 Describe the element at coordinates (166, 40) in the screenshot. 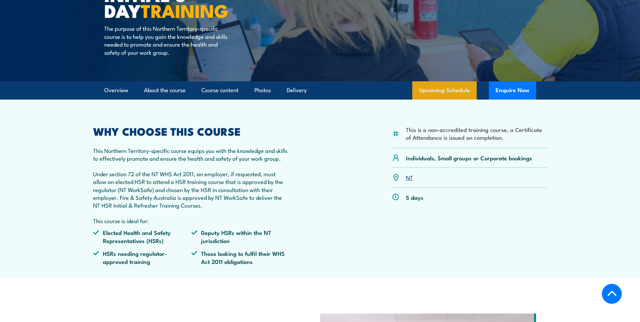

I see `p: The purpose of this Northern Territory-specific course is to help you gain the knowledge and skil...` at that location.